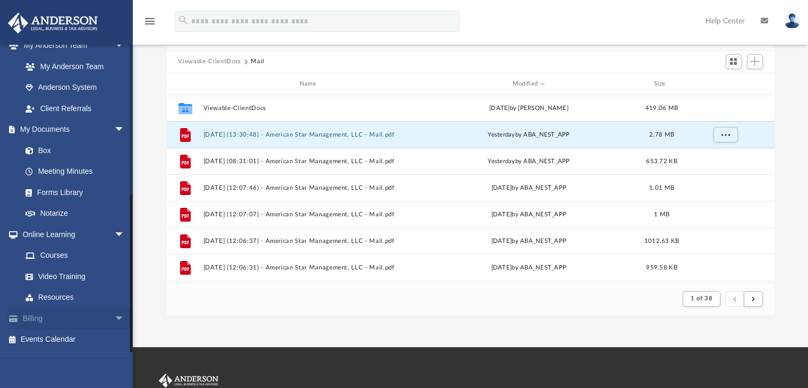 Image resolution: width=808 pixels, height=388 pixels. Describe the element at coordinates (75, 213) in the screenshot. I see `a: Notarize` at that location.